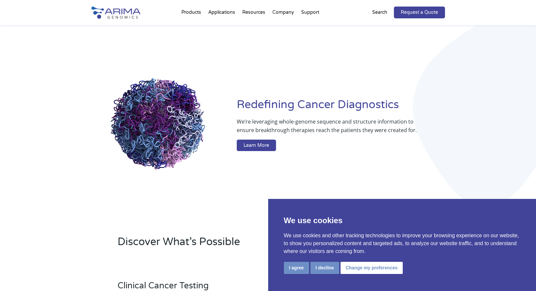  What do you see at coordinates (420, 12) in the screenshot?
I see `a: Request a Quote` at bounding box center [420, 12].